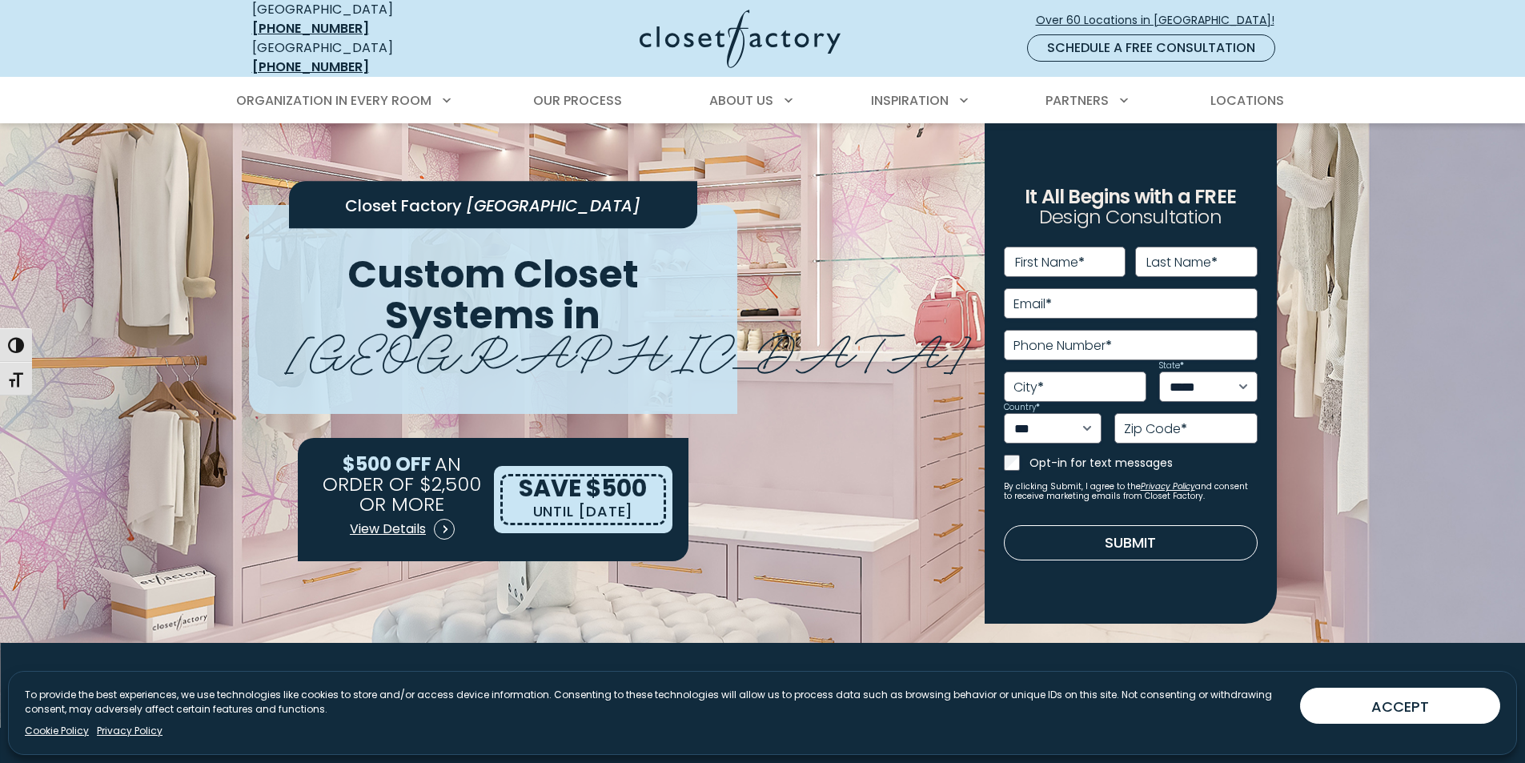 The height and width of the screenshot is (763, 1525). What do you see at coordinates (1248, 100) in the screenshot?
I see `span: Locations` at bounding box center [1248, 100].